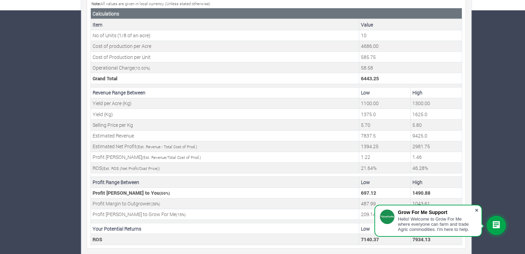  Describe the element at coordinates (97, 25) in the screenshot. I see `b: Item` at that location.